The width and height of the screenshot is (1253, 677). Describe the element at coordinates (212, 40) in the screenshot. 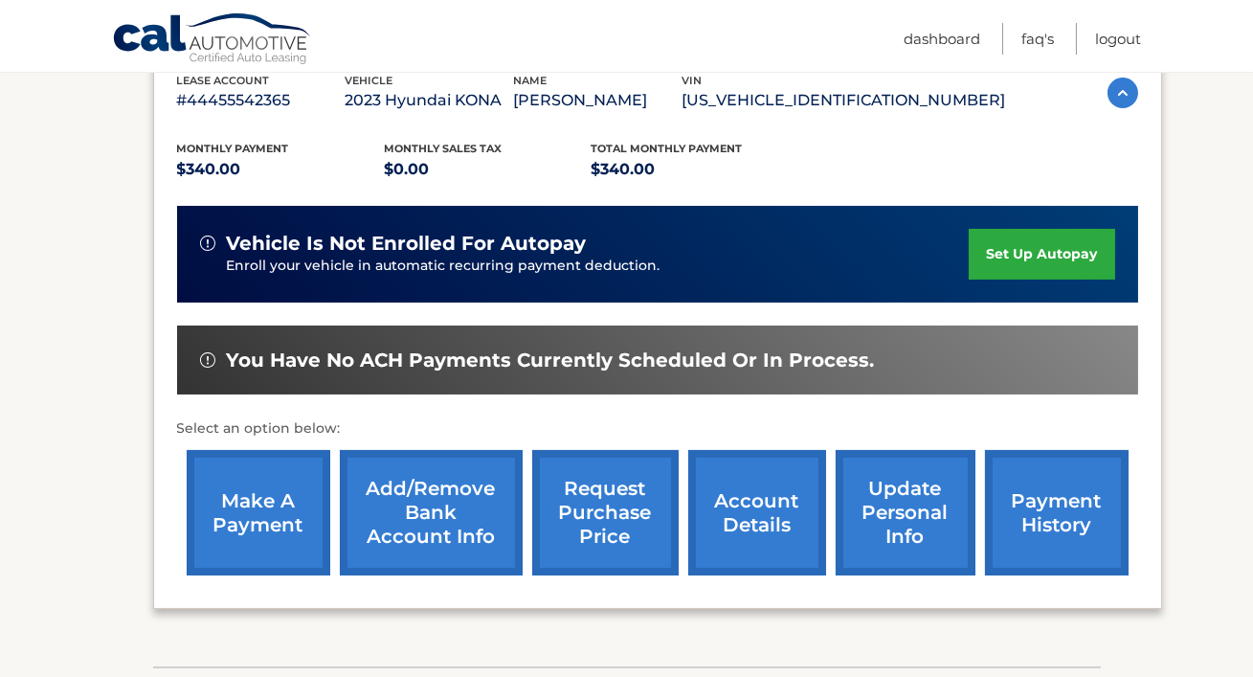

I see `a: Cal Automotive` at that location.